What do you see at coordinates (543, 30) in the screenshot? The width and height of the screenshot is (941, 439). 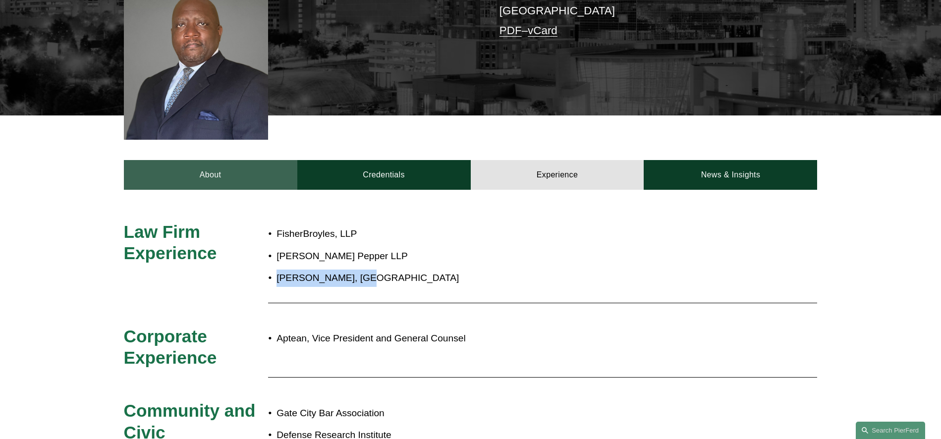 I see `a: vCard` at bounding box center [543, 30].